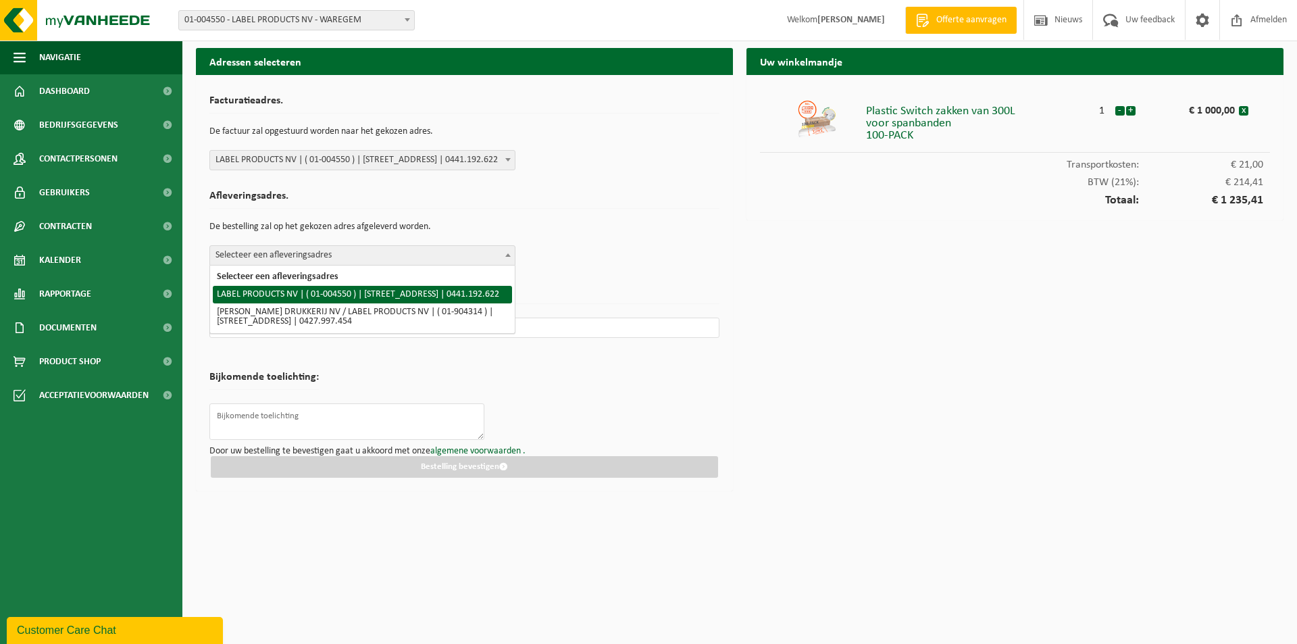 The width and height of the screenshot is (1297, 644). What do you see at coordinates (64, 91) in the screenshot?
I see `span: Dashboard` at bounding box center [64, 91].